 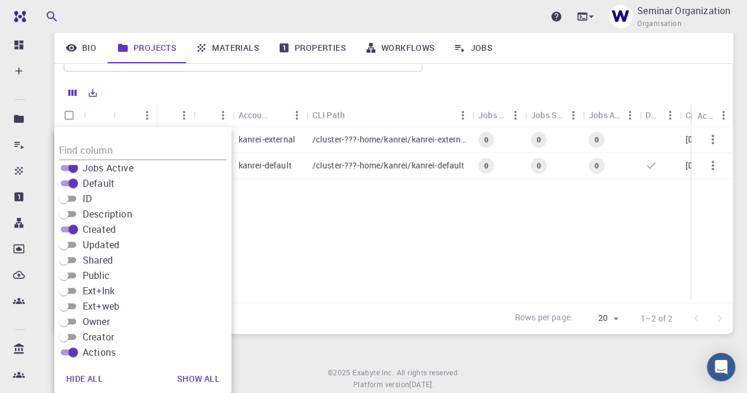 What do you see at coordinates (389, 139) in the screenshot?
I see `p: /cluster-???-home/kanrei/kanrei-external` at bounding box center [389, 139].